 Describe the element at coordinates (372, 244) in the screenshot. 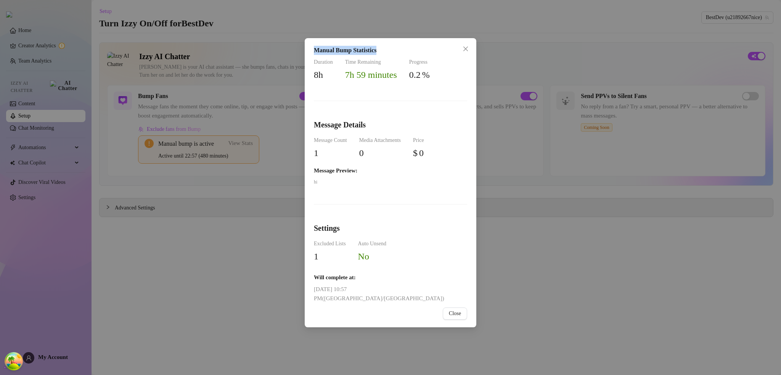

I see `div: Auto Unsend` at that location.